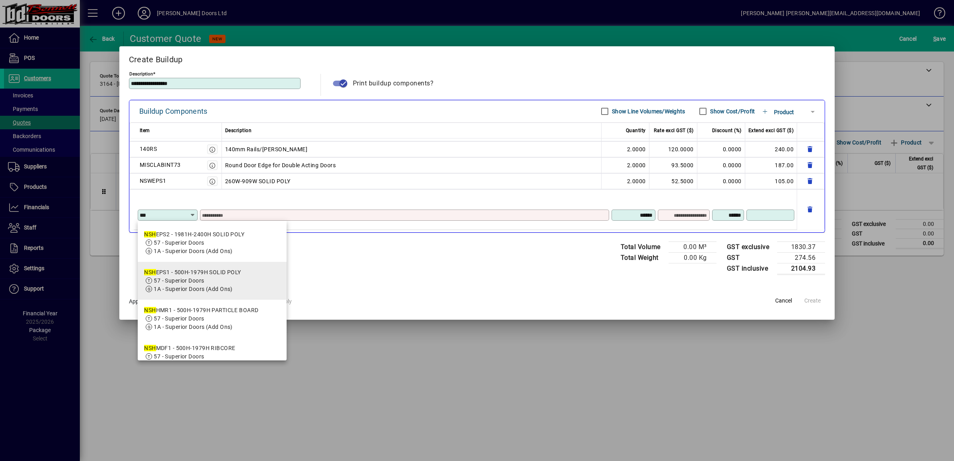 The width and height of the screenshot is (954, 461). I want to click on td: GST inclusive, so click(750, 269).